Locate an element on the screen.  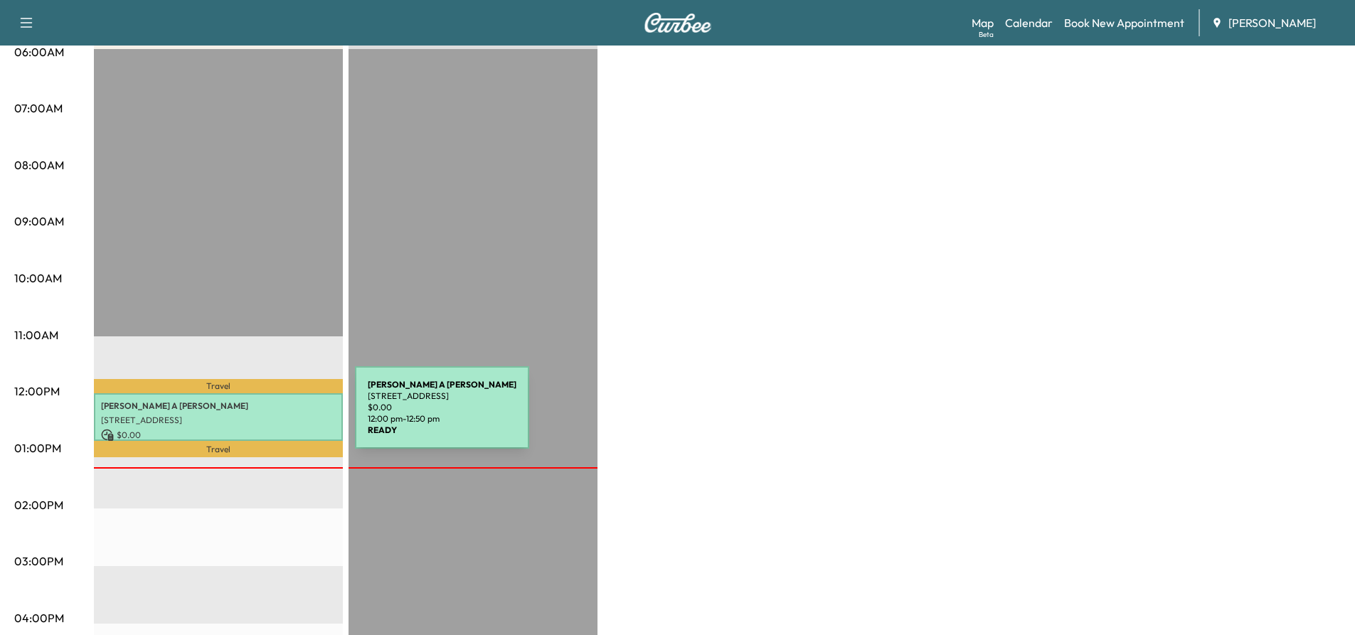
p: 07:00AM is located at coordinates (38, 108).